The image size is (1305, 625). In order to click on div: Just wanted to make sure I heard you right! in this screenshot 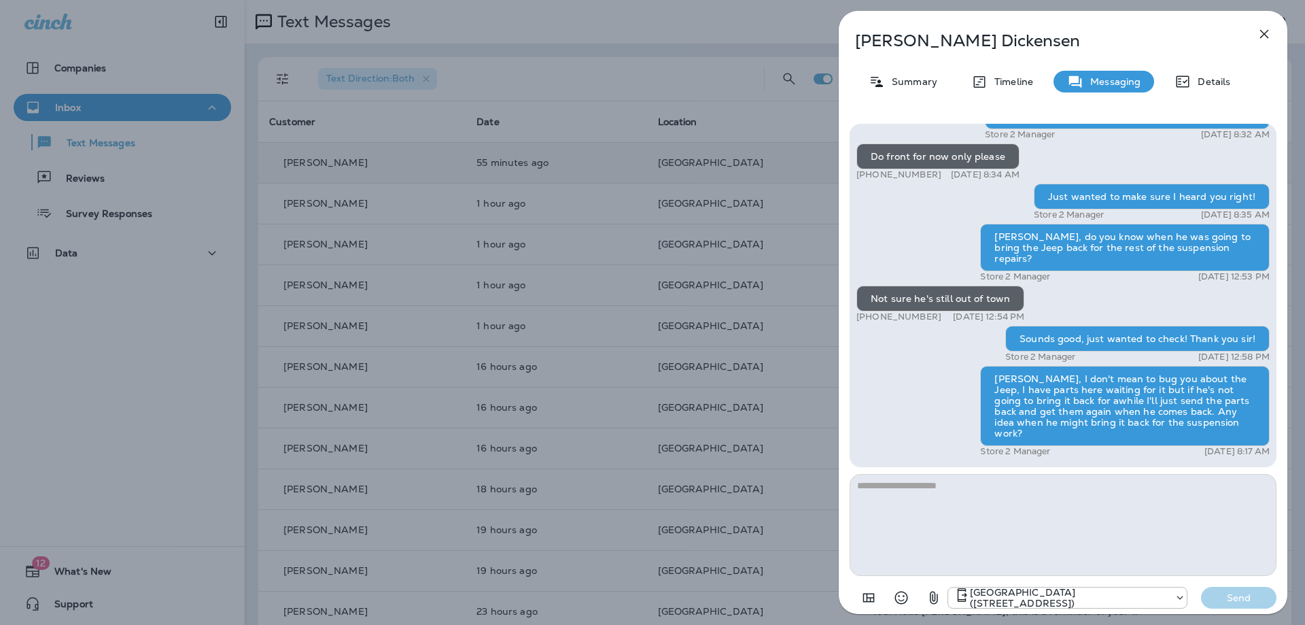, I will do `click(1151, 196)`.